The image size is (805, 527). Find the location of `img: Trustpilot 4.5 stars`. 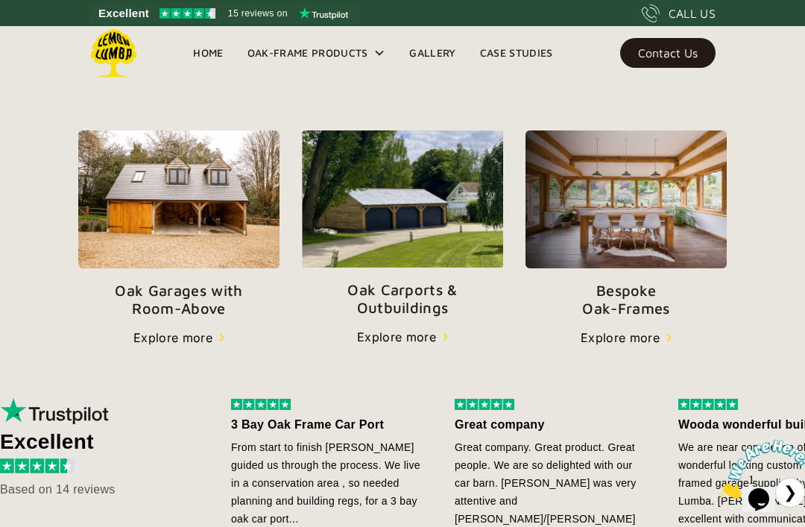

img: Trustpilot 4.5 stars is located at coordinates (187, 13).